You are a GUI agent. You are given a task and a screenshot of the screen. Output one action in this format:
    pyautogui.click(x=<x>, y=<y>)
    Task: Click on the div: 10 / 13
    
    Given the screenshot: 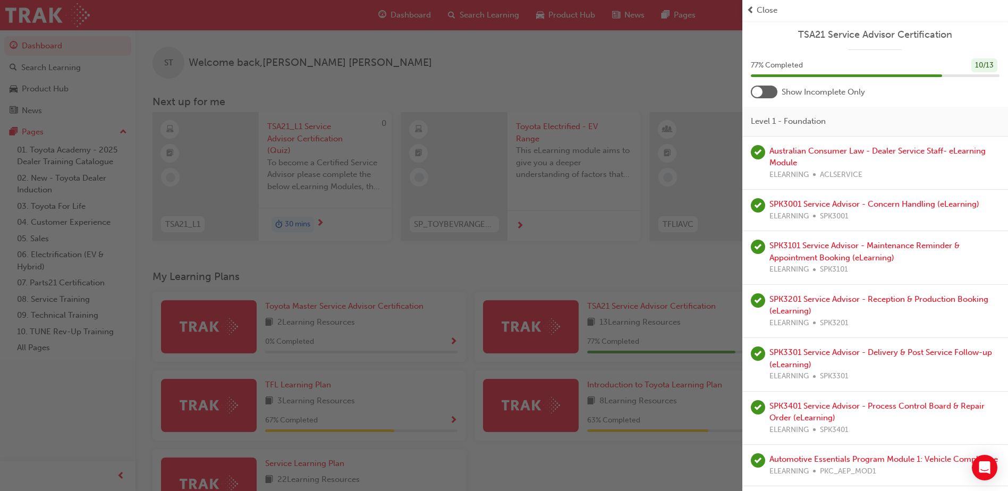 What is the action you would take?
    pyautogui.click(x=984, y=65)
    